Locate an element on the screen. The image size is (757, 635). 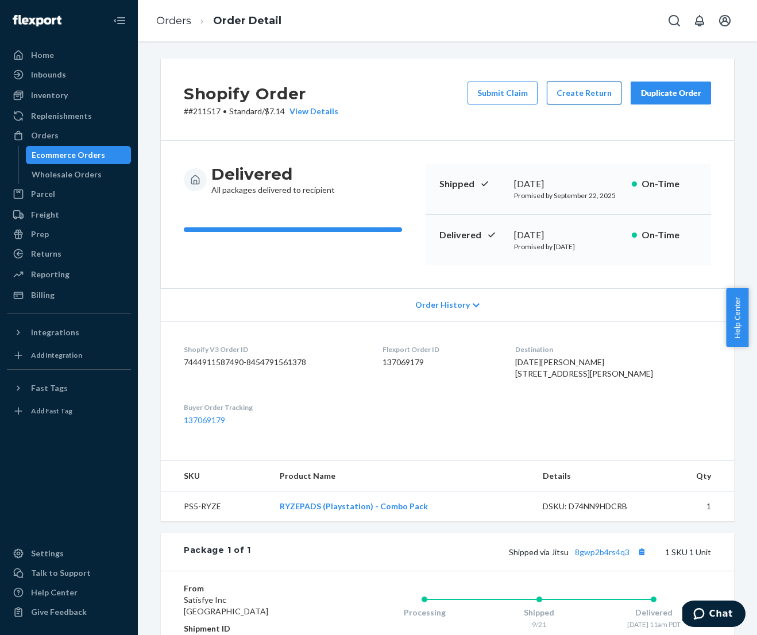
div: Add Integration is located at coordinates (56, 355).